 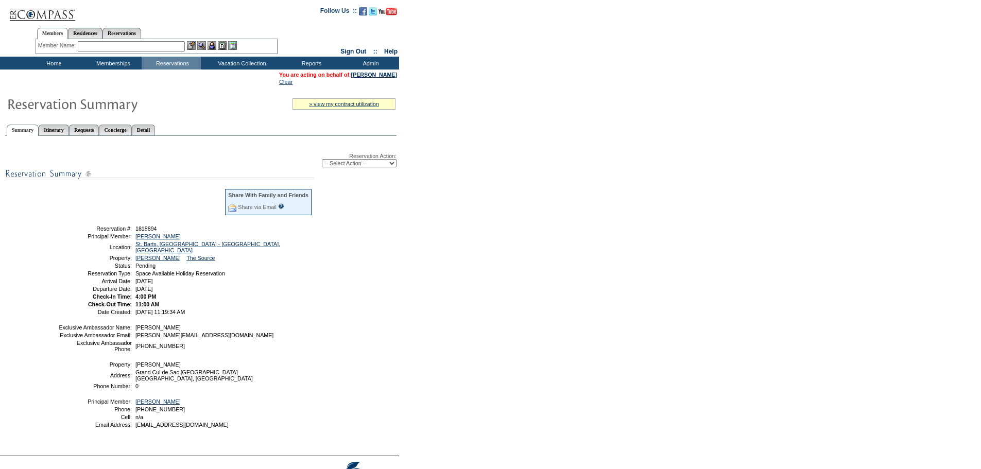 What do you see at coordinates (201, 160) in the screenshot?
I see `div: Reservation Action:` at bounding box center [201, 160].